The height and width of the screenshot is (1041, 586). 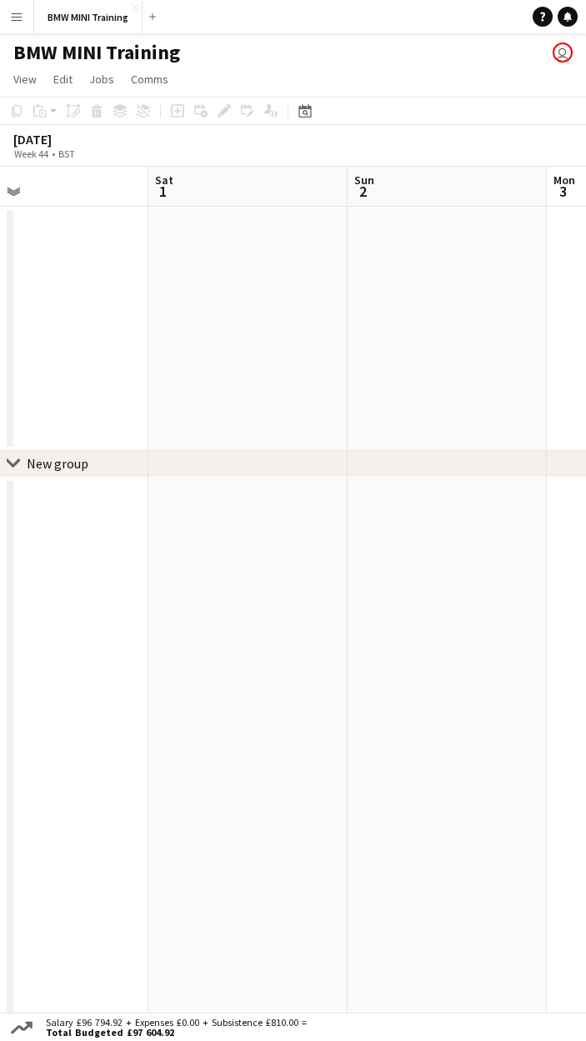 I want to click on div: New group, so click(x=58, y=464).